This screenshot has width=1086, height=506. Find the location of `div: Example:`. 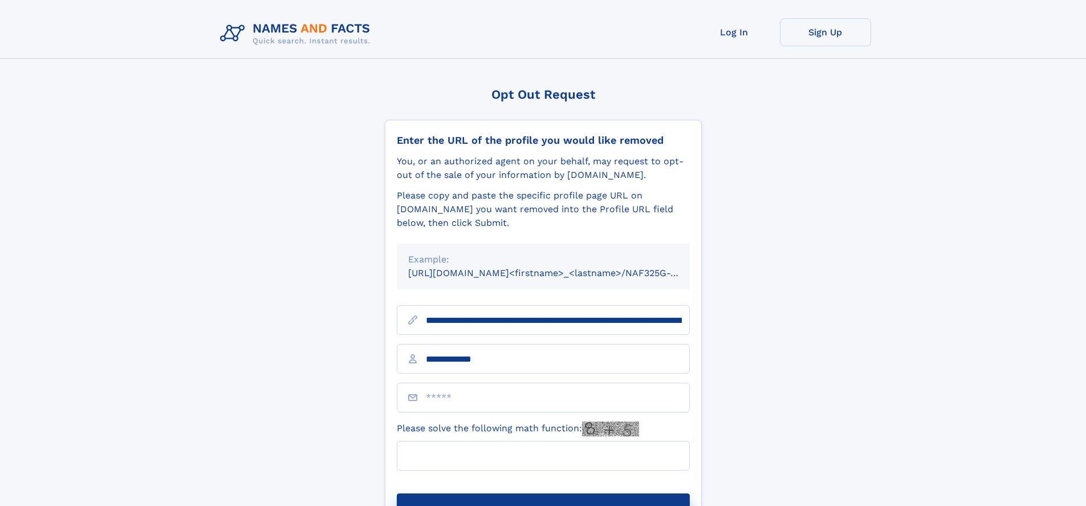

div: Example: is located at coordinates (543, 259).